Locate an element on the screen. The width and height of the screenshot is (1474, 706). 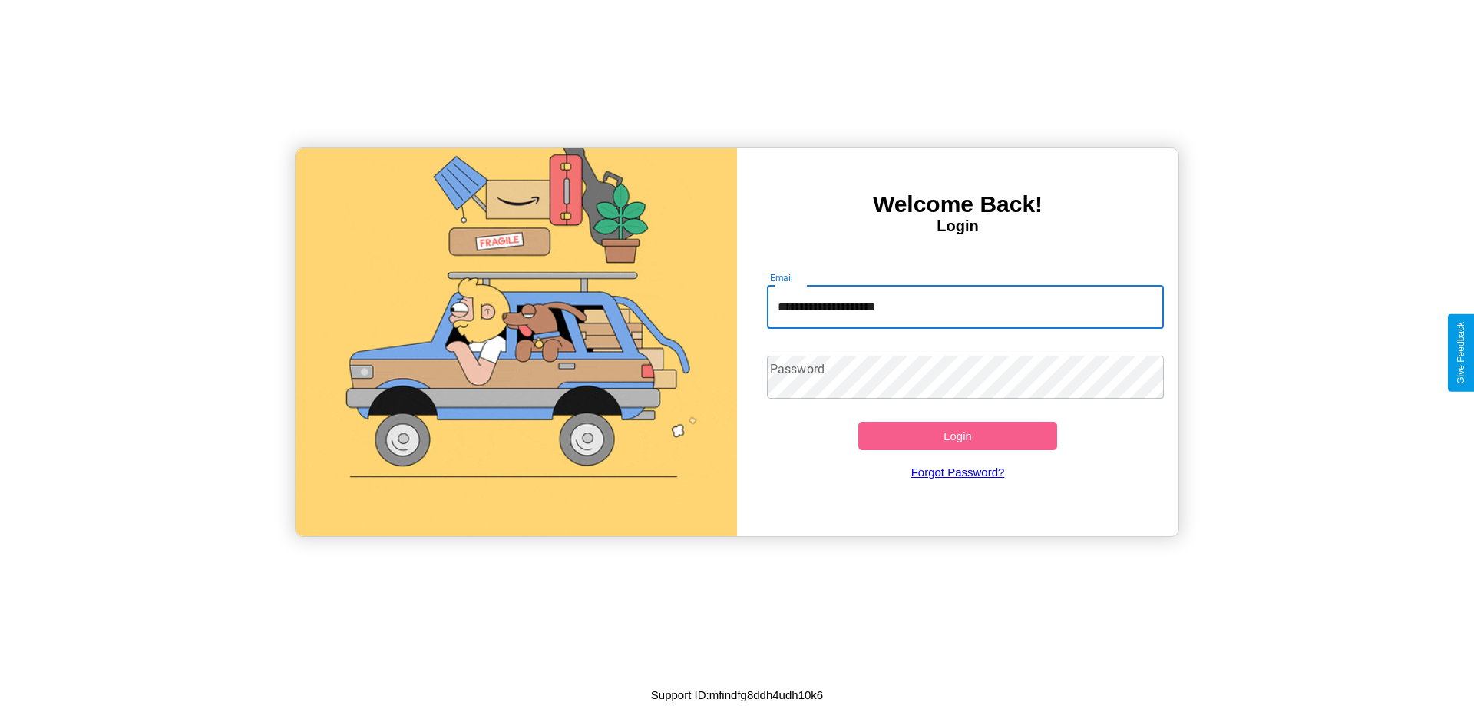
h3: Welcome Back! is located at coordinates (957, 204).